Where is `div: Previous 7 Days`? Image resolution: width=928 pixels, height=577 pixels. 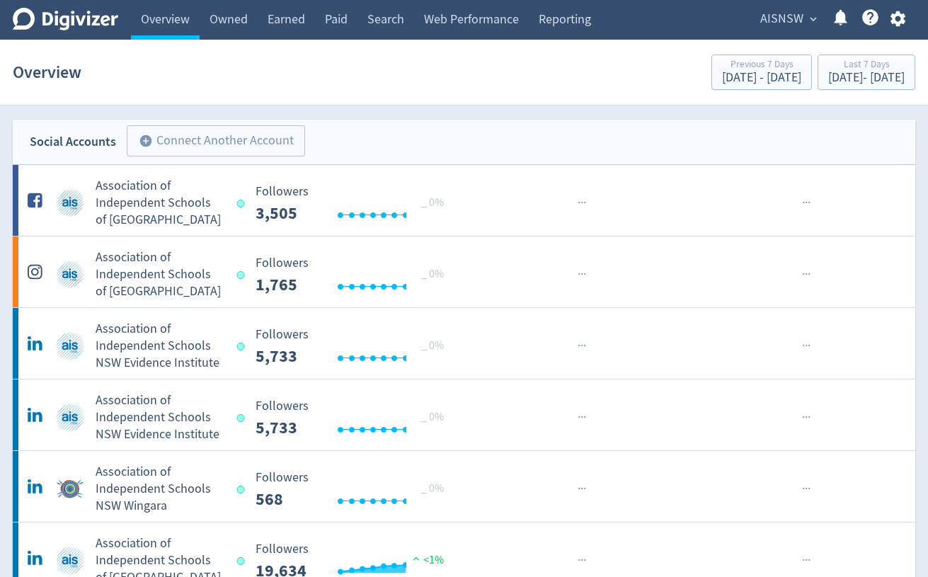 div: Previous 7 Days is located at coordinates (761, 65).